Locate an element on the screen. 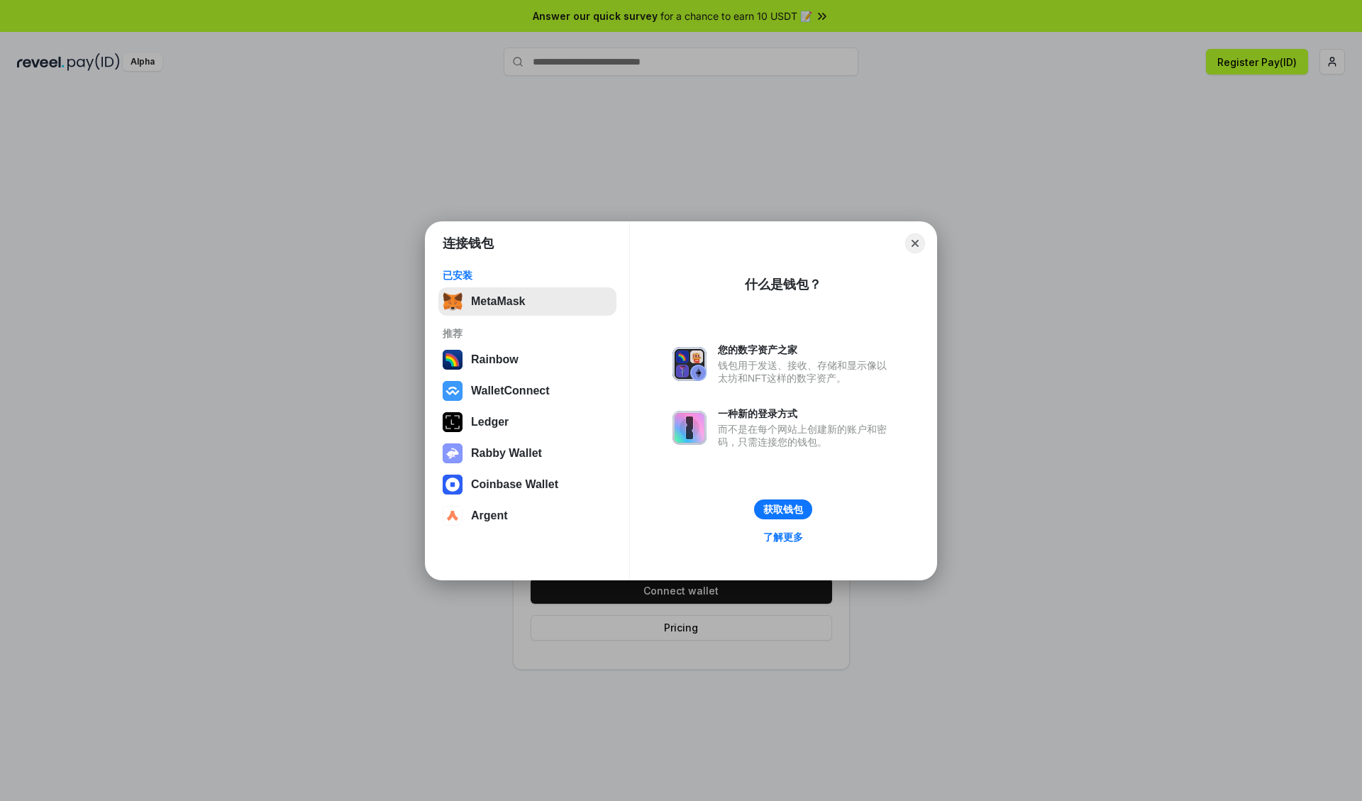  div: WalletConnect is located at coordinates (510, 391).